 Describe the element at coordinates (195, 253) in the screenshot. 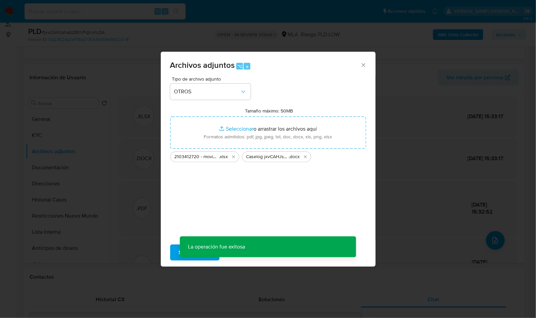

I see `button: Subir archivo` at that location.